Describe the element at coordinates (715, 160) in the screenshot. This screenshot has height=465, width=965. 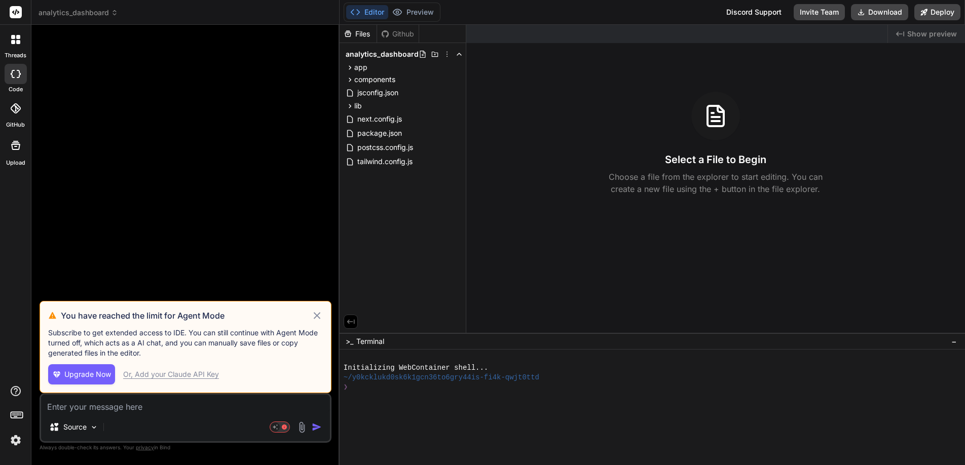
I see `h3: Select a File to Begin` at that location.